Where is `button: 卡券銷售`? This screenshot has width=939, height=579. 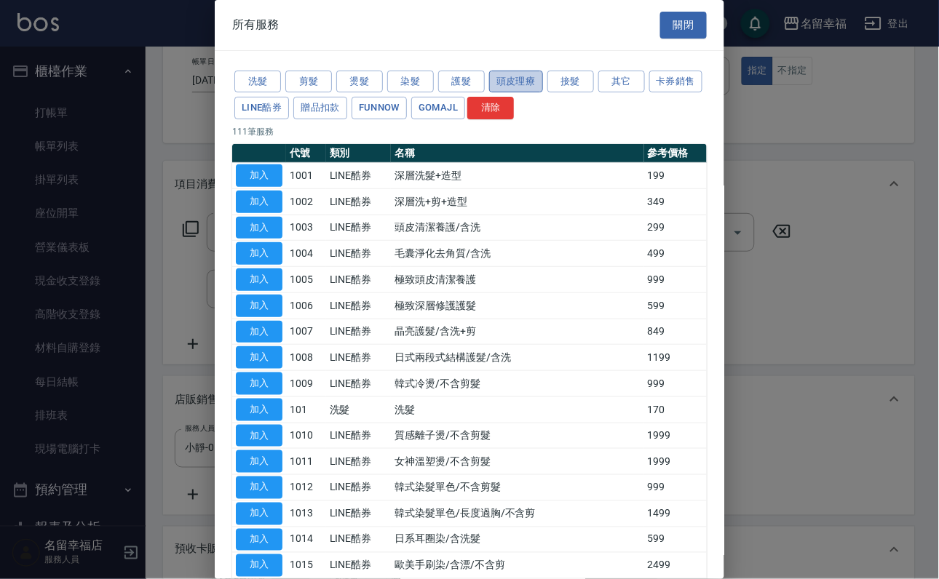
button: 卡券銷售 is located at coordinates (676, 81).